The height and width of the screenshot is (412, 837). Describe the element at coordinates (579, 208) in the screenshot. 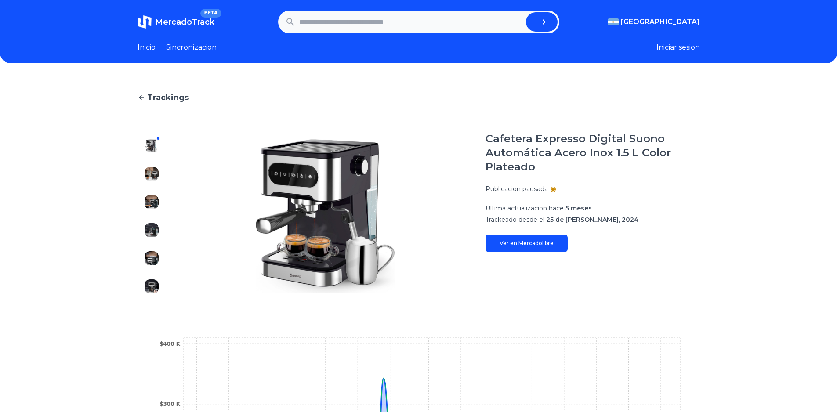

I see `span: 5 meses` at that location.